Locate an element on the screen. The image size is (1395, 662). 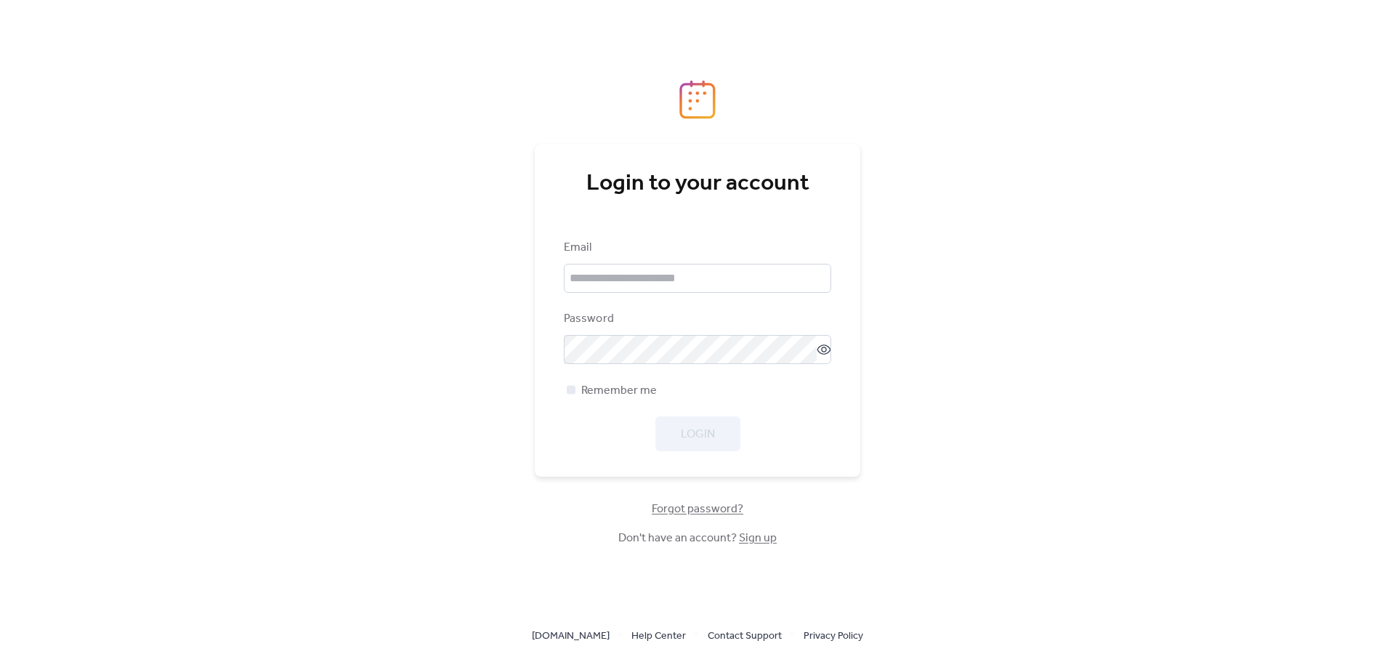
img: logo is located at coordinates (698, 100).